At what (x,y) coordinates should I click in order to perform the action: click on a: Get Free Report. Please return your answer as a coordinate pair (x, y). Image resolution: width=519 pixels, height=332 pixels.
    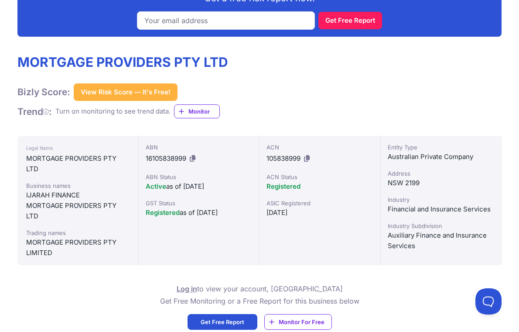
    Looking at the image, I should click on (223, 322).